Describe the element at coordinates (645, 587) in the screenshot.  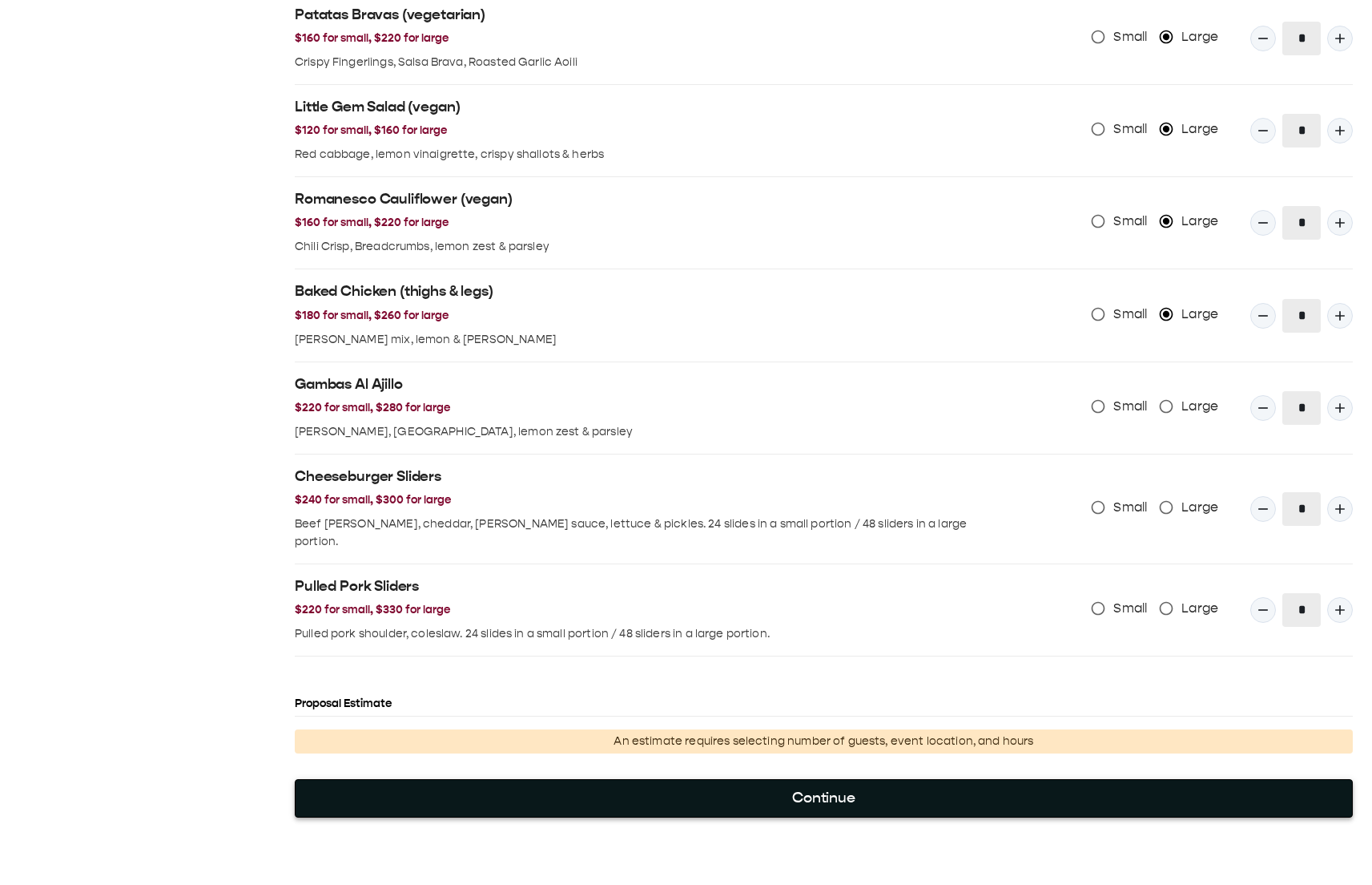
I see `h2: Pulled Pork Sliders` at that location.